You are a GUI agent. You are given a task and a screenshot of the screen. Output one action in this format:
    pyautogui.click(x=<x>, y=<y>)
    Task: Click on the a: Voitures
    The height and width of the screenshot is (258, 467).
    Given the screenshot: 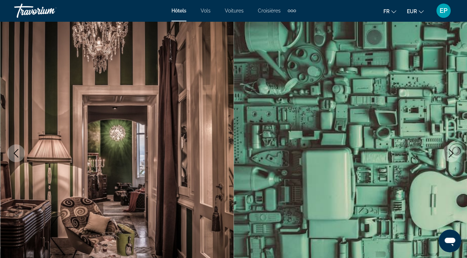 What is the action you would take?
    pyautogui.click(x=234, y=11)
    